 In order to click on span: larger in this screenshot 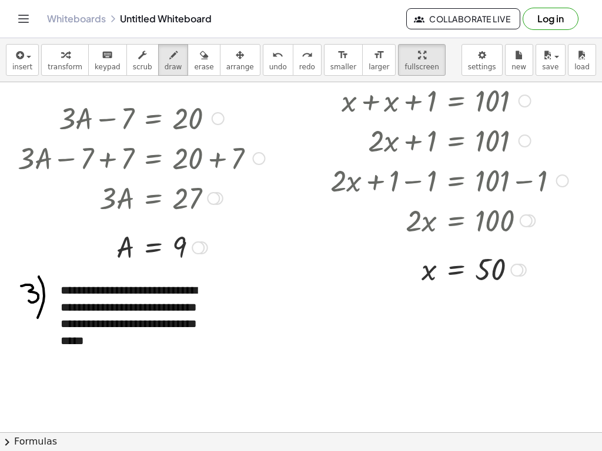, I will do `click(378, 67)`.